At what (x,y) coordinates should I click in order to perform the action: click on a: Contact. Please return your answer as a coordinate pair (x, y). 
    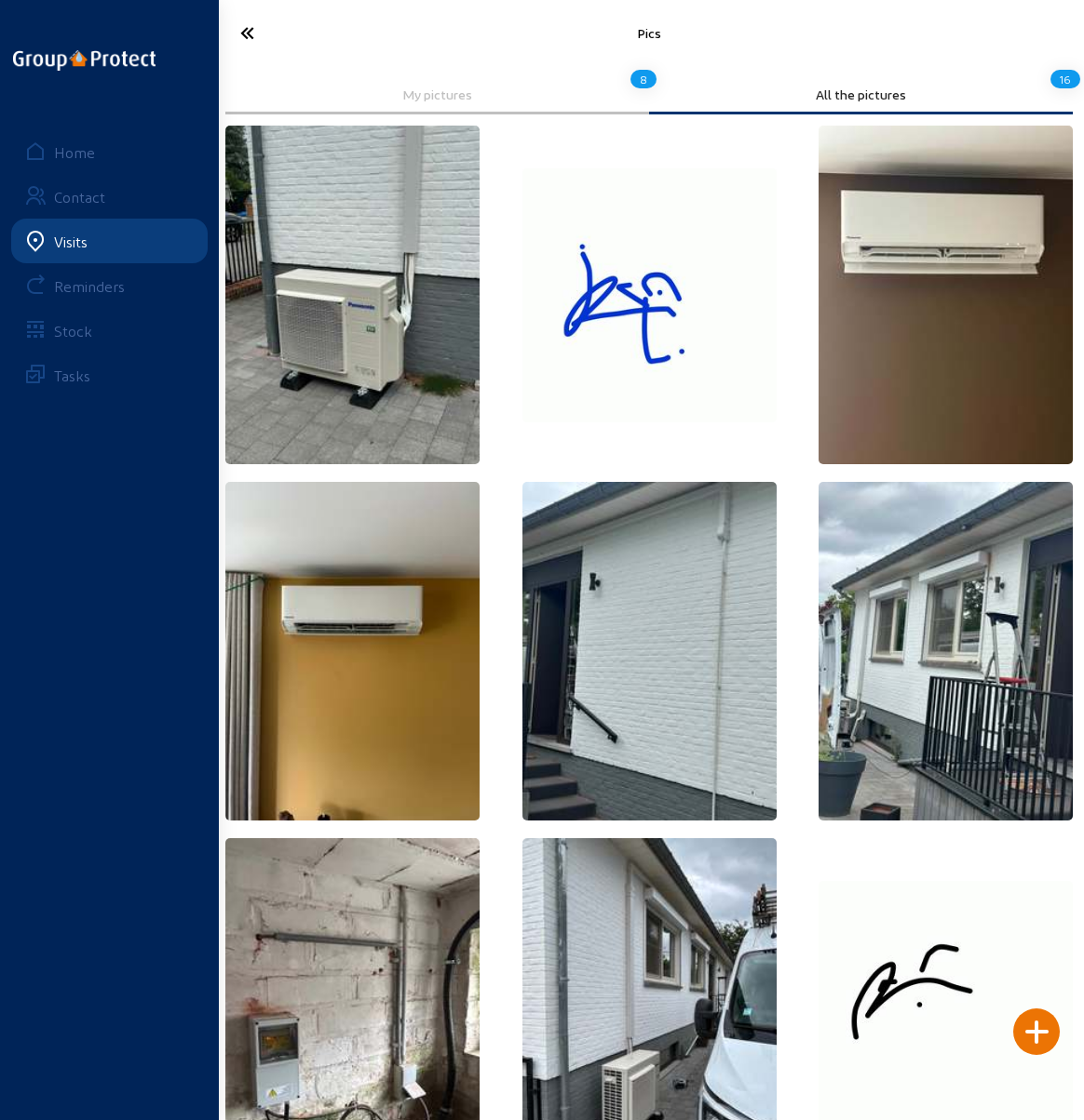
    Looking at the image, I should click on (108, 196).